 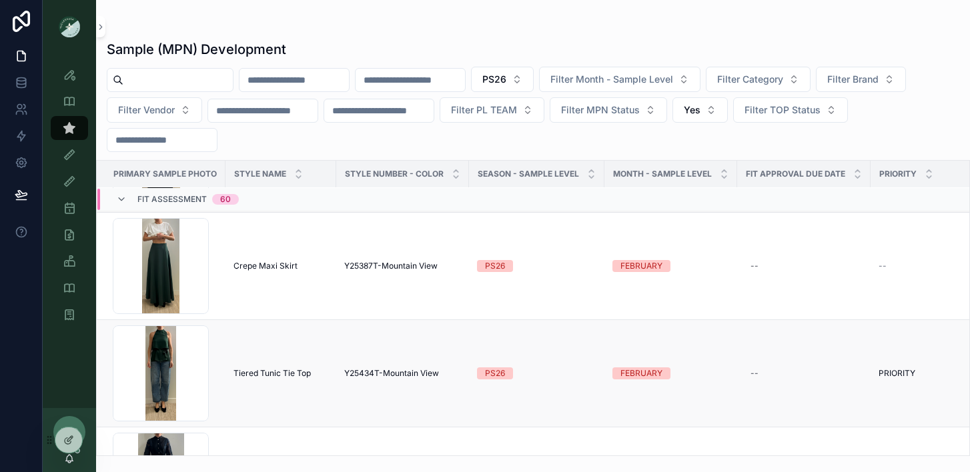 What do you see at coordinates (281, 266) in the screenshot?
I see `a: Crepe Maxi Skirt` at bounding box center [281, 266].